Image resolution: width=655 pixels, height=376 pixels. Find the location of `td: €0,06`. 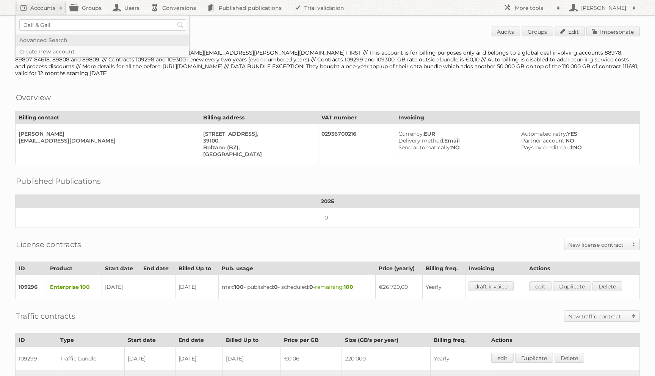

td: €0,06 is located at coordinates (311, 358).